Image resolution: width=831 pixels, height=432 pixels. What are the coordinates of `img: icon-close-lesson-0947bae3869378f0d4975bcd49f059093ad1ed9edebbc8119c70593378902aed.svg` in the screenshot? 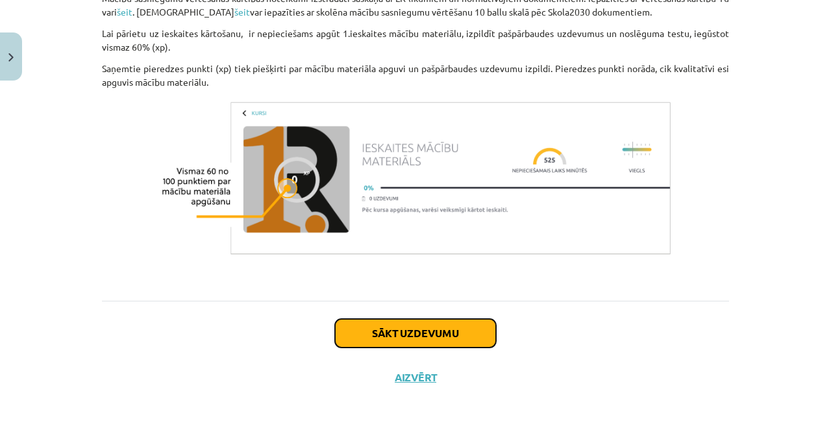 It's located at (11, 57).